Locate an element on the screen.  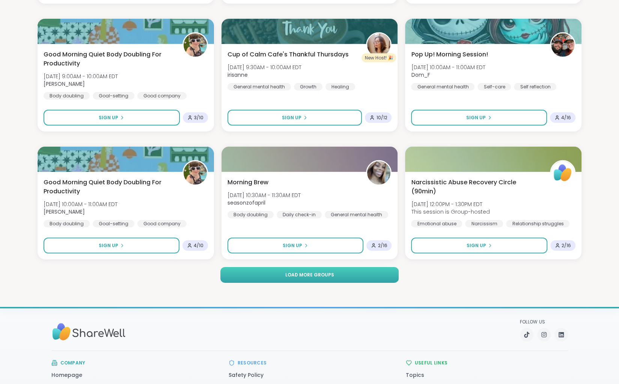
h3: Resources is located at coordinates (252, 362).